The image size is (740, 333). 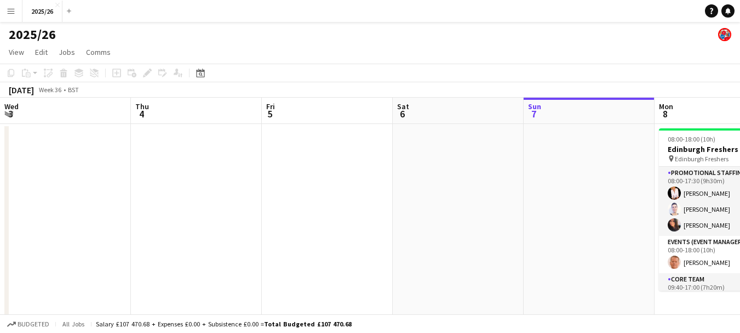 I want to click on button: 2025/26, so click(x=42, y=11).